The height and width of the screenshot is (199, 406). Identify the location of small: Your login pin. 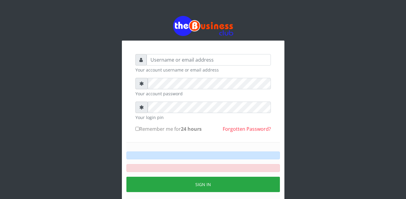
(203, 117).